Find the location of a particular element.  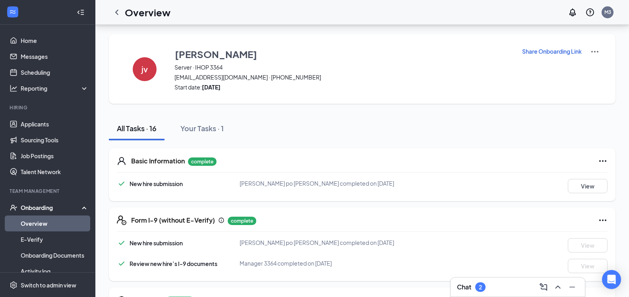

div: 2 is located at coordinates (480, 287).